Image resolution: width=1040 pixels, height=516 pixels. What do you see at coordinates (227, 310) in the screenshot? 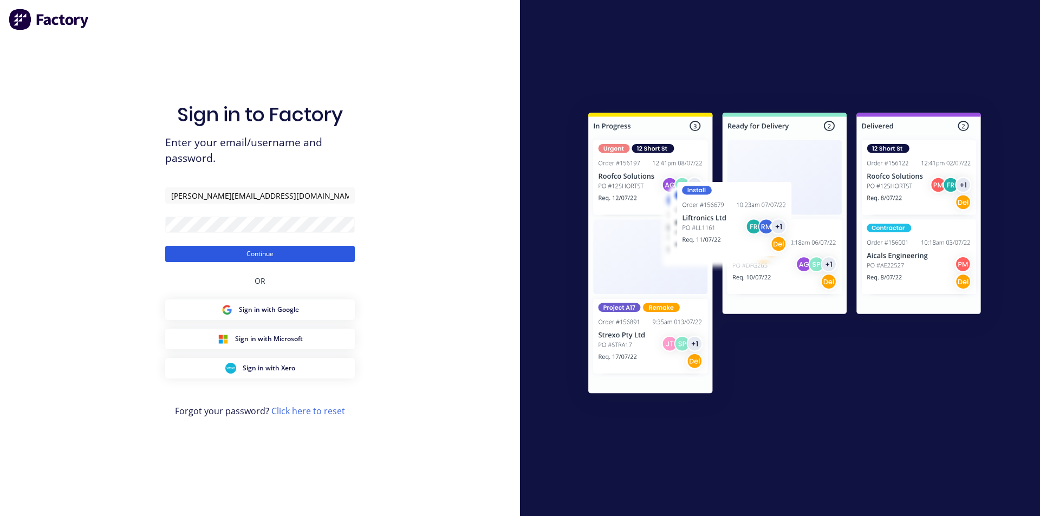
I see `img: Google Sign in` at bounding box center [227, 310].